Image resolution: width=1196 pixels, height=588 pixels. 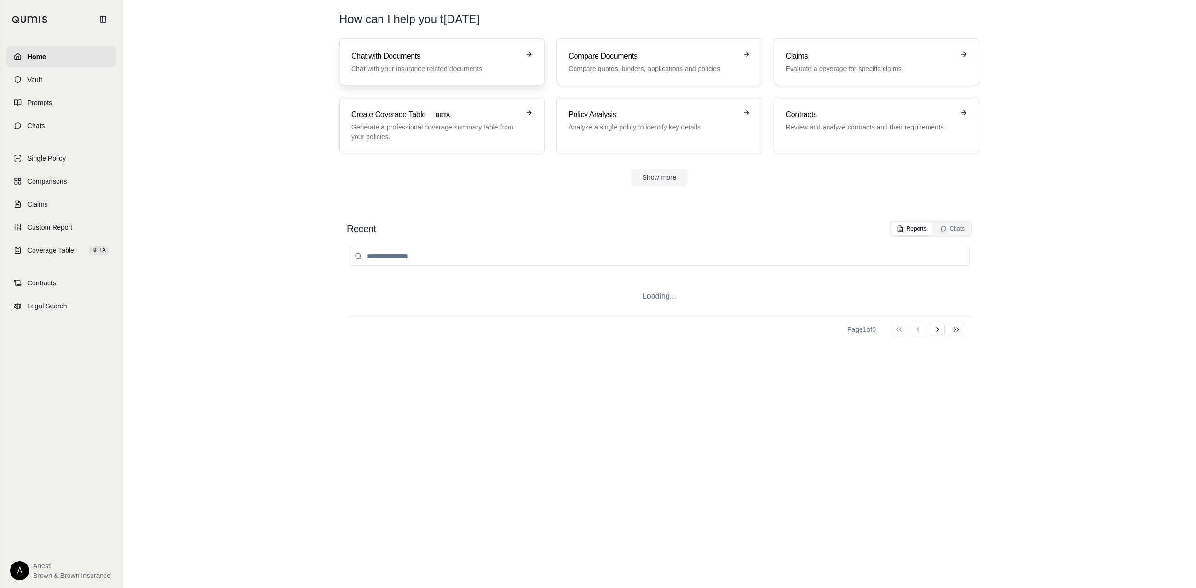 What do you see at coordinates (61, 204) in the screenshot?
I see `a: Claims` at bounding box center [61, 204].